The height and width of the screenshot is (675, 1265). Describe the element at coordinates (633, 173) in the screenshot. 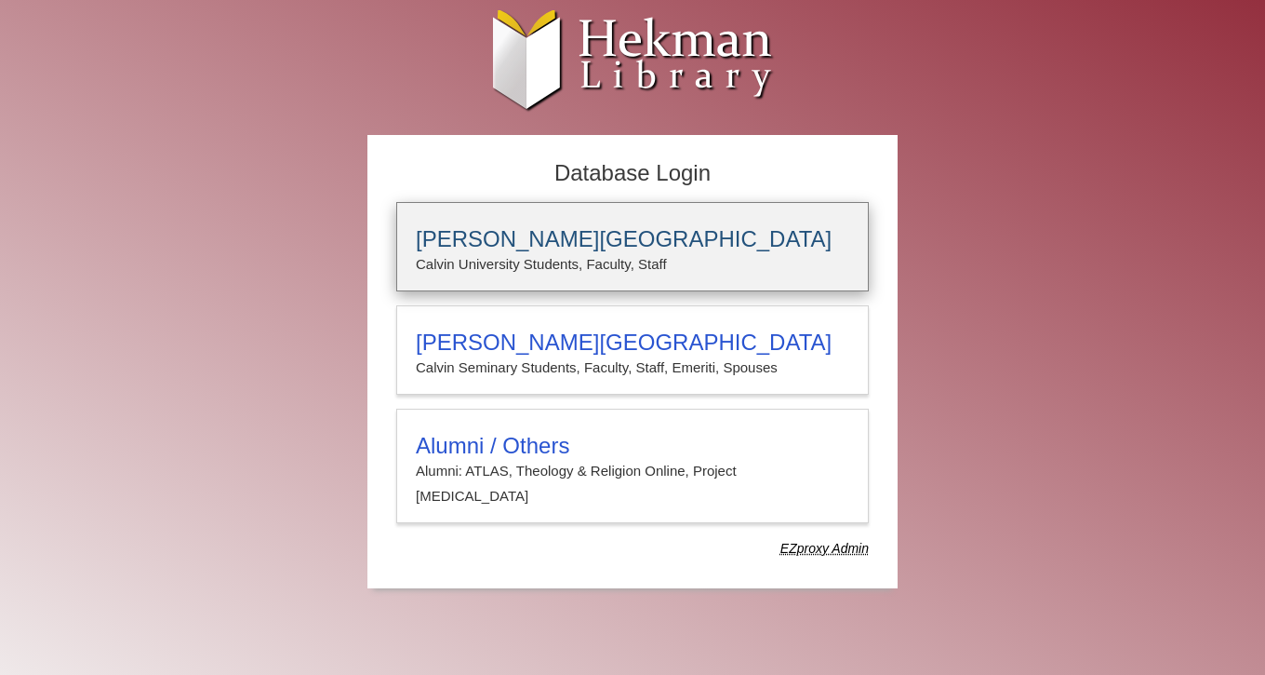

I see `h2: Database Login` at that location.